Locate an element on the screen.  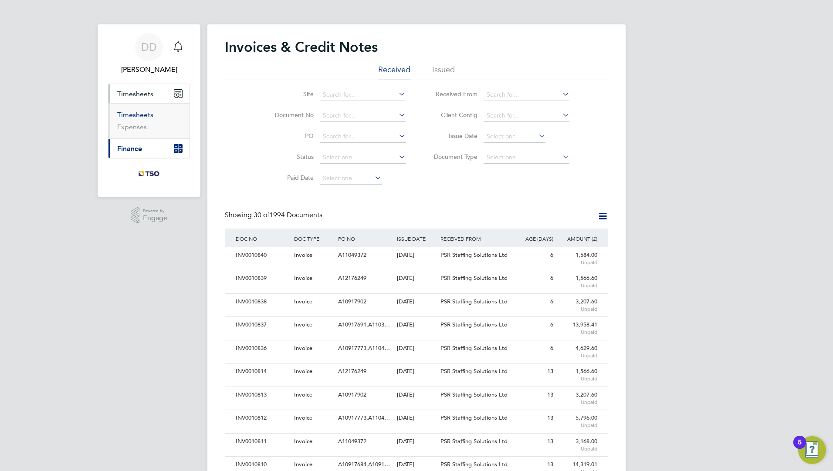
span: A10917691,A1103… is located at coordinates (364, 324).